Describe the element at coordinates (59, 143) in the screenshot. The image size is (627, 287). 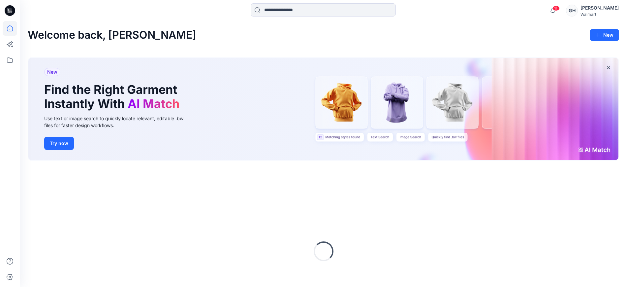
I see `a: Try now` at that location.